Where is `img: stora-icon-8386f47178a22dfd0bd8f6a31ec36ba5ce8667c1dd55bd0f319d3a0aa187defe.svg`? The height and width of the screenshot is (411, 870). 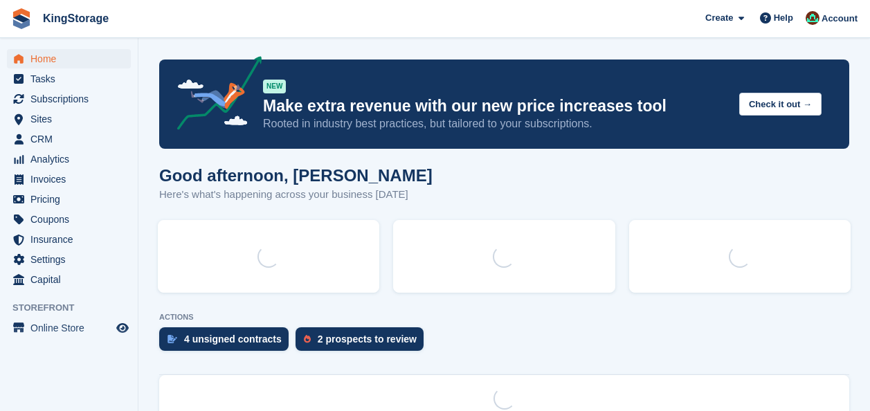 img: stora-icon-8386f47178a22dfd0bd8f6a31ec36ba5ce8667c1dd55bd0f319d3a0aa187defe.svg is located at coordinates (21, 19).